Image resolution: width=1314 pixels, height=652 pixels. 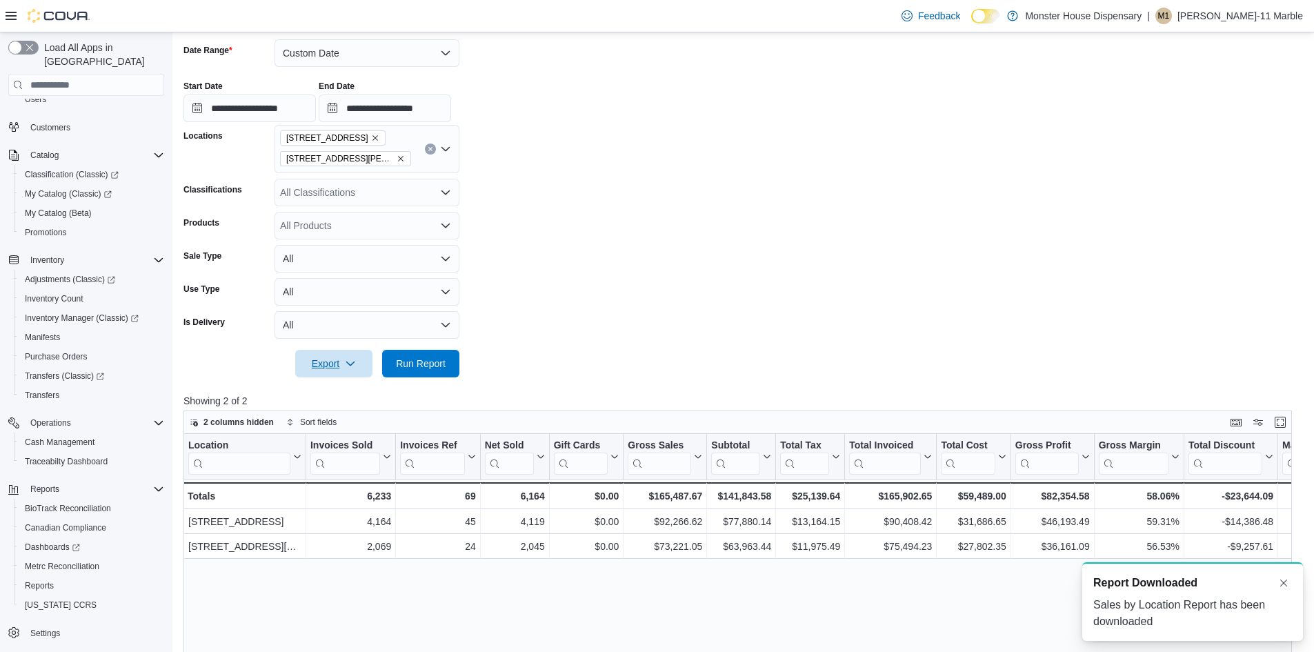 I want to click on span: Inventory, so click(x=47, y=260).